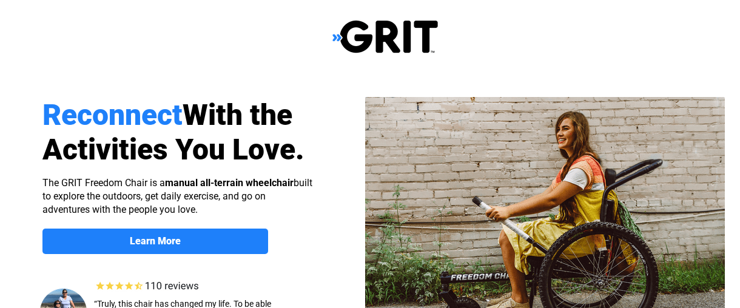  Describe the element at coordinates (155, 241) in the screenshot. I see `strong: Learn More` at that location.